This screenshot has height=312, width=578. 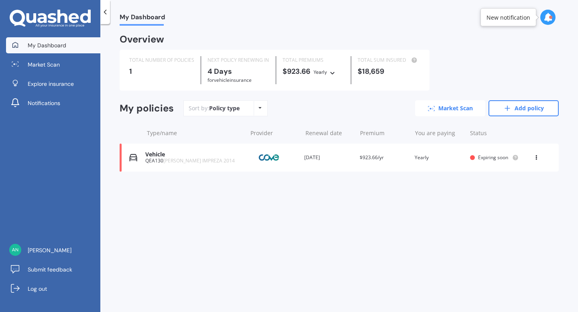 I want to click on span: $923.66/yr, so click(x=371, y=157).